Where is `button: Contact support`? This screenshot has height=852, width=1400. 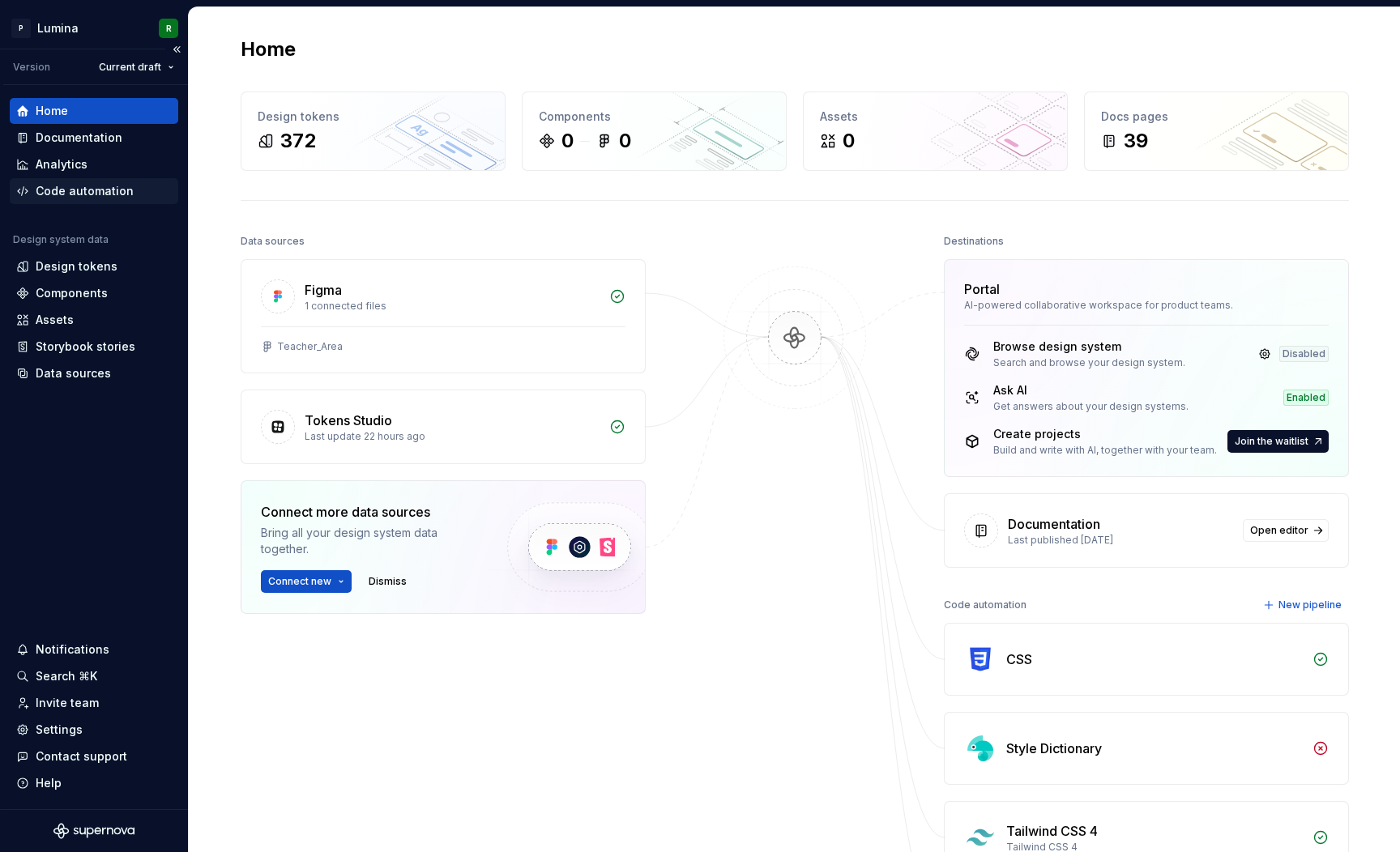
button: Contact support is located at coordinates (94, 757).